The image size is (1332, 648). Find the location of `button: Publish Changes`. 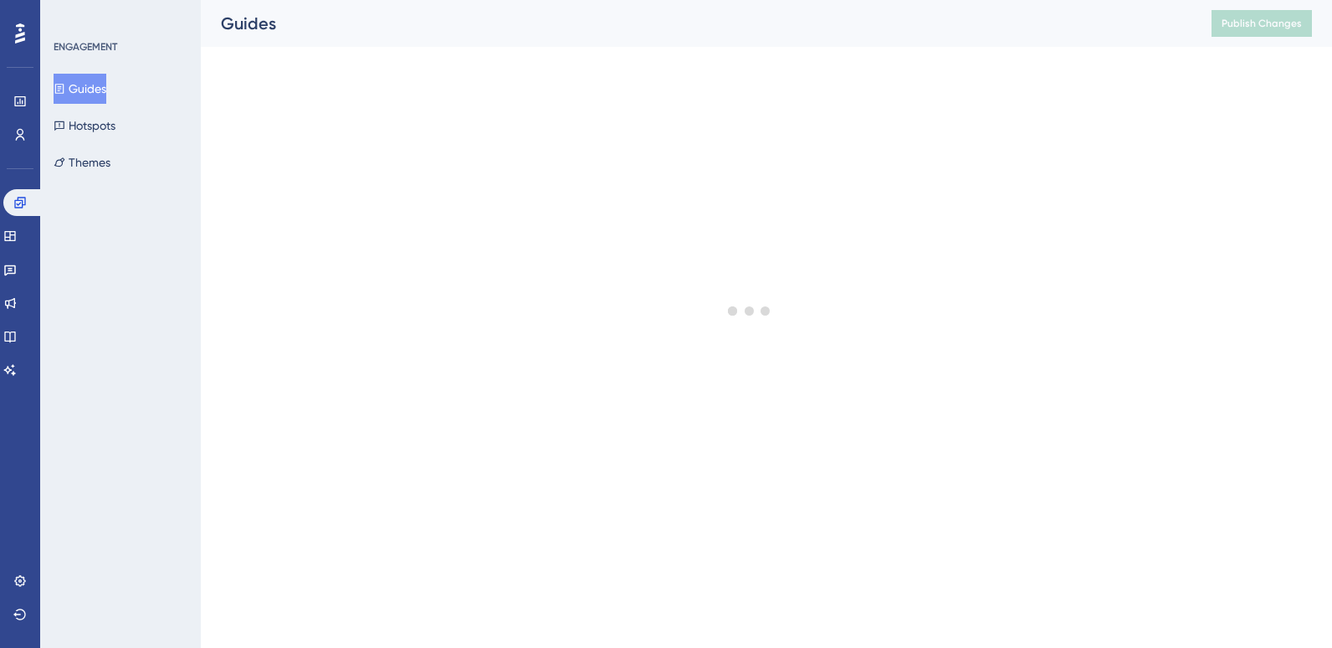

button: Publish Changes is located at coordinates (1262, 23).